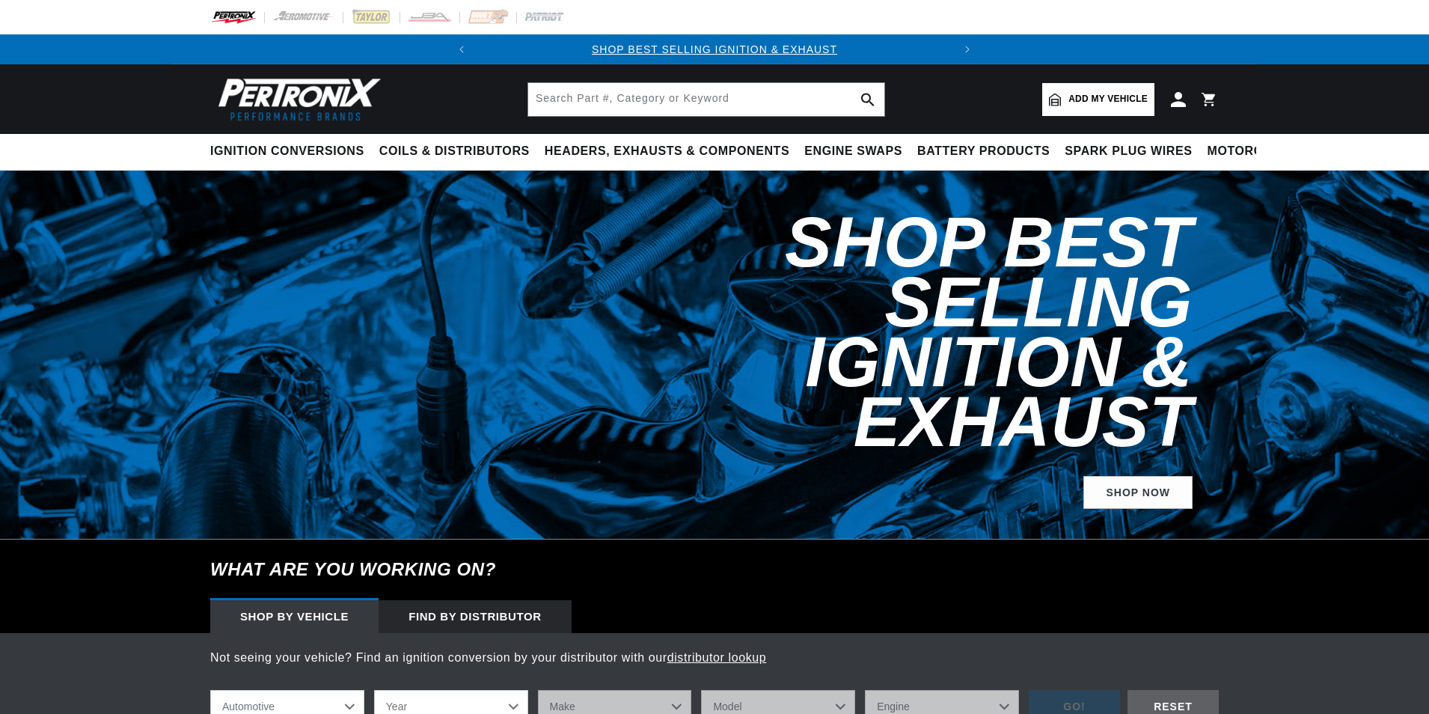 The width and height of the screenshot is (1429, 714). Describe the element at coordinates (667, 151) in the screenshot. I see `summary: Headers, Exhausts & Components` at that location.